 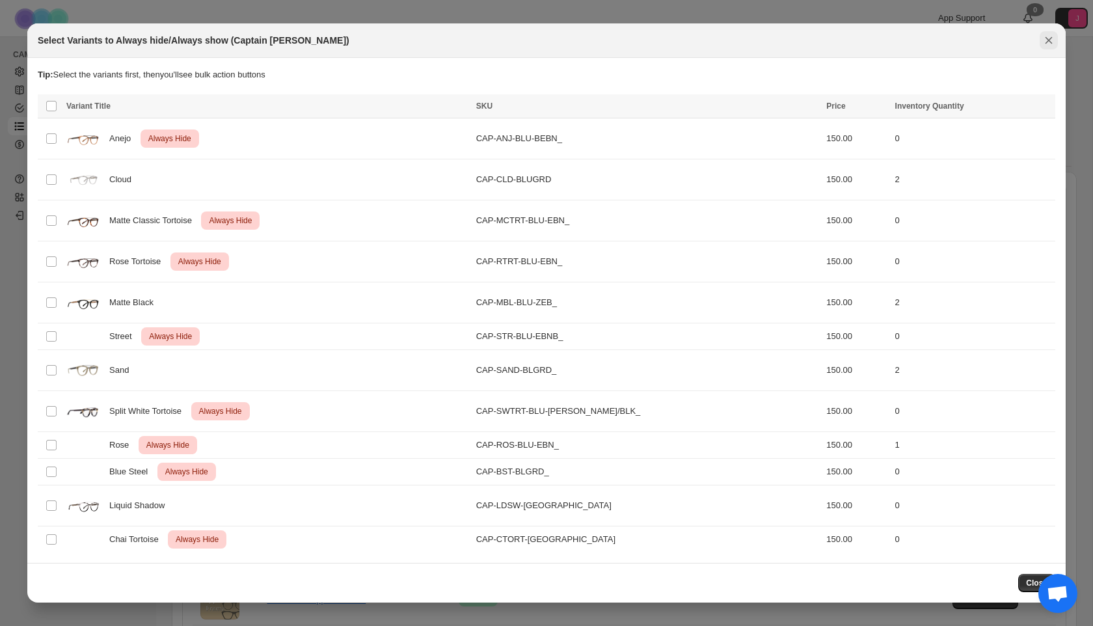 I want to click on span: Chai Tortoise, so click(x=137, y=539).